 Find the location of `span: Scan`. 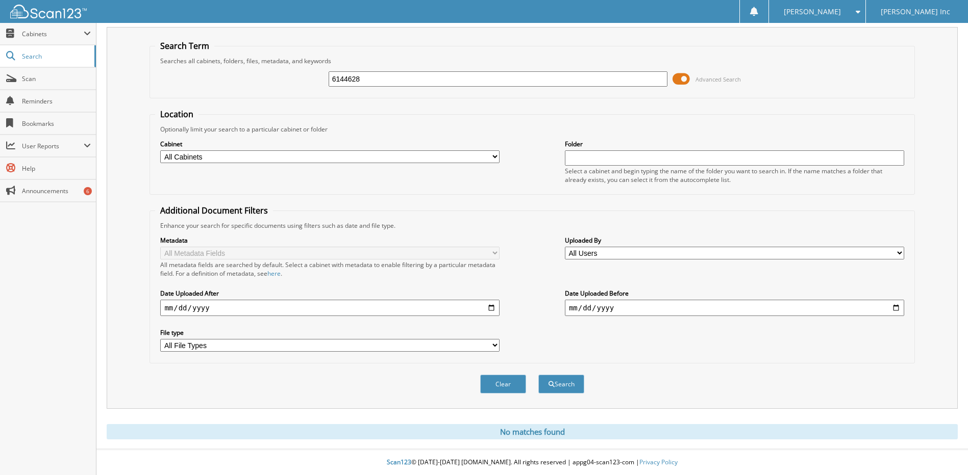

span: Scan is located at coordinates (56, 79).